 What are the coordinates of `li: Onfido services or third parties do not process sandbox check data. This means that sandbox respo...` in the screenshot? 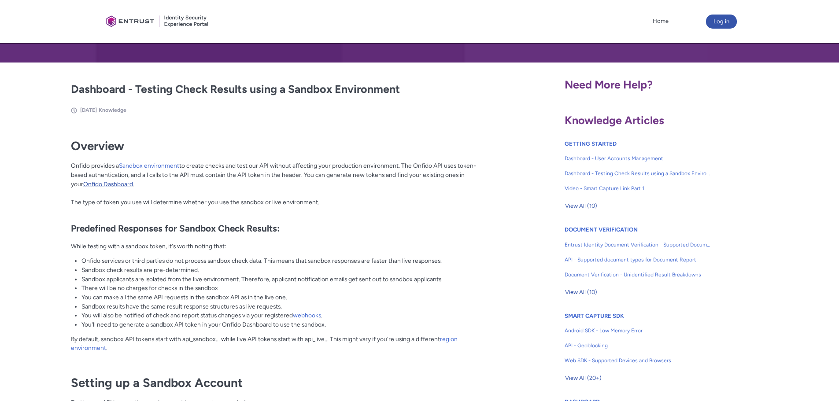 It's located at (285, 261).